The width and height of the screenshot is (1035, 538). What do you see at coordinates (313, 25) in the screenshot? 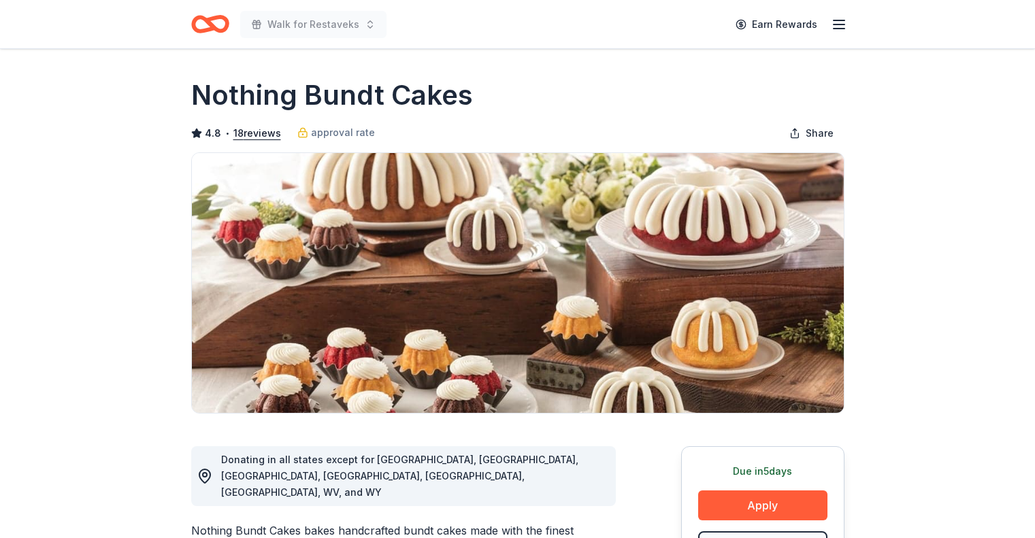
I see `button: Walk for Restaveks` at bounding box center [313, 25].